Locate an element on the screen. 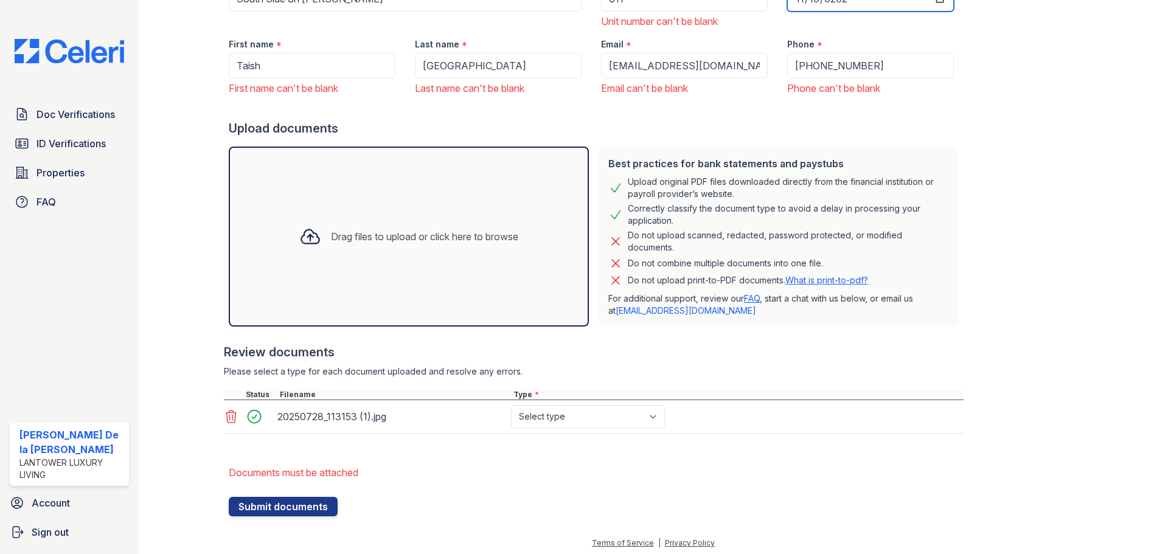 This screenshot has height=554, width=1168. a: Privacy Policy is located at coordinates (690, 542).